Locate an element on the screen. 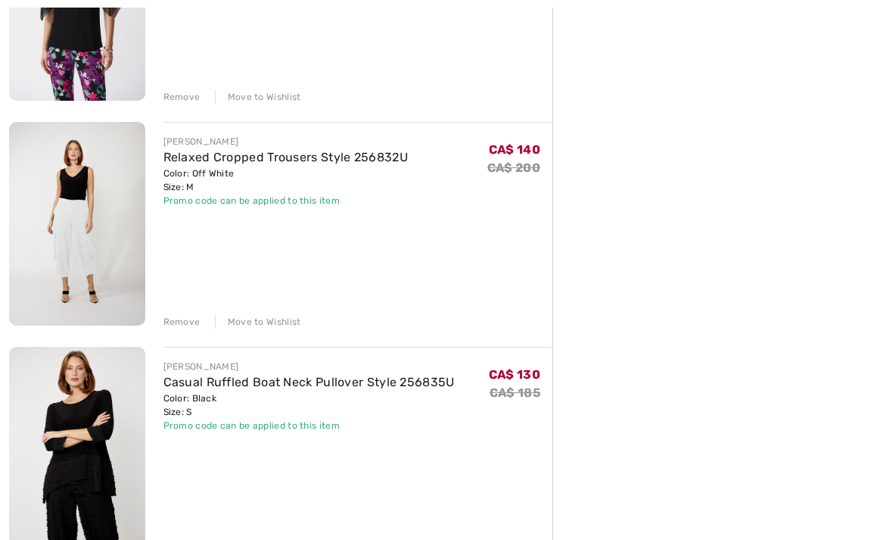 The height and width of the screenshot is (540, 893). a: Casual Ruffled Boat Neck Pullover Style 256835U is located at coordinates (309, 381).